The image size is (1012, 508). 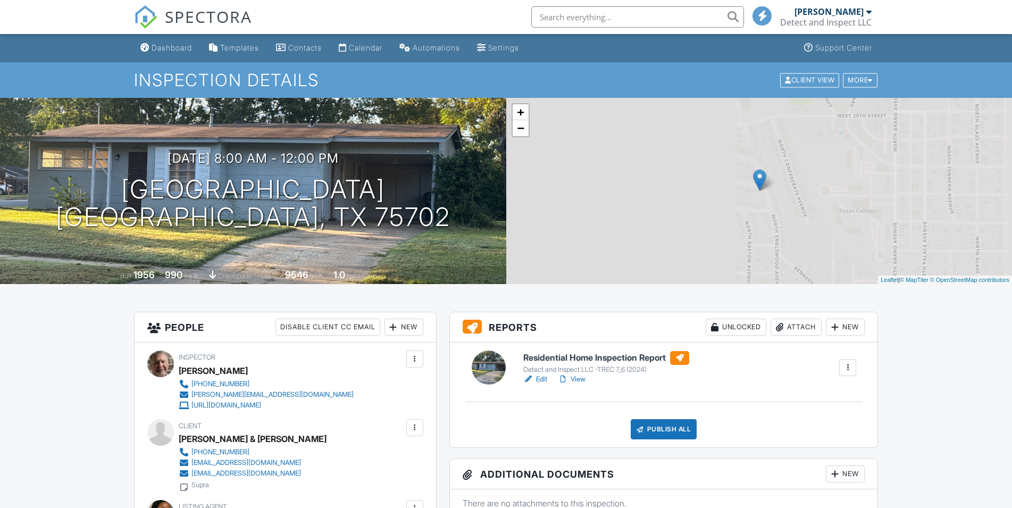 I want to click on a: © MapTiler, so click(x=914, y=280).